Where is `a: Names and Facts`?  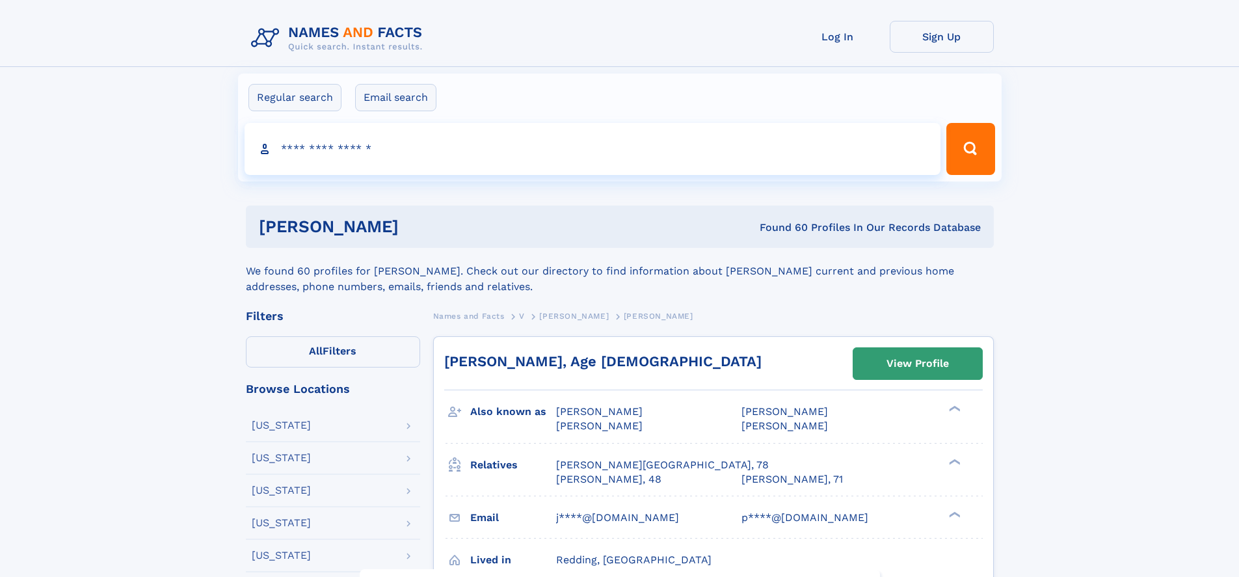
a: Names and Facts is located at coordinates (469, 315).